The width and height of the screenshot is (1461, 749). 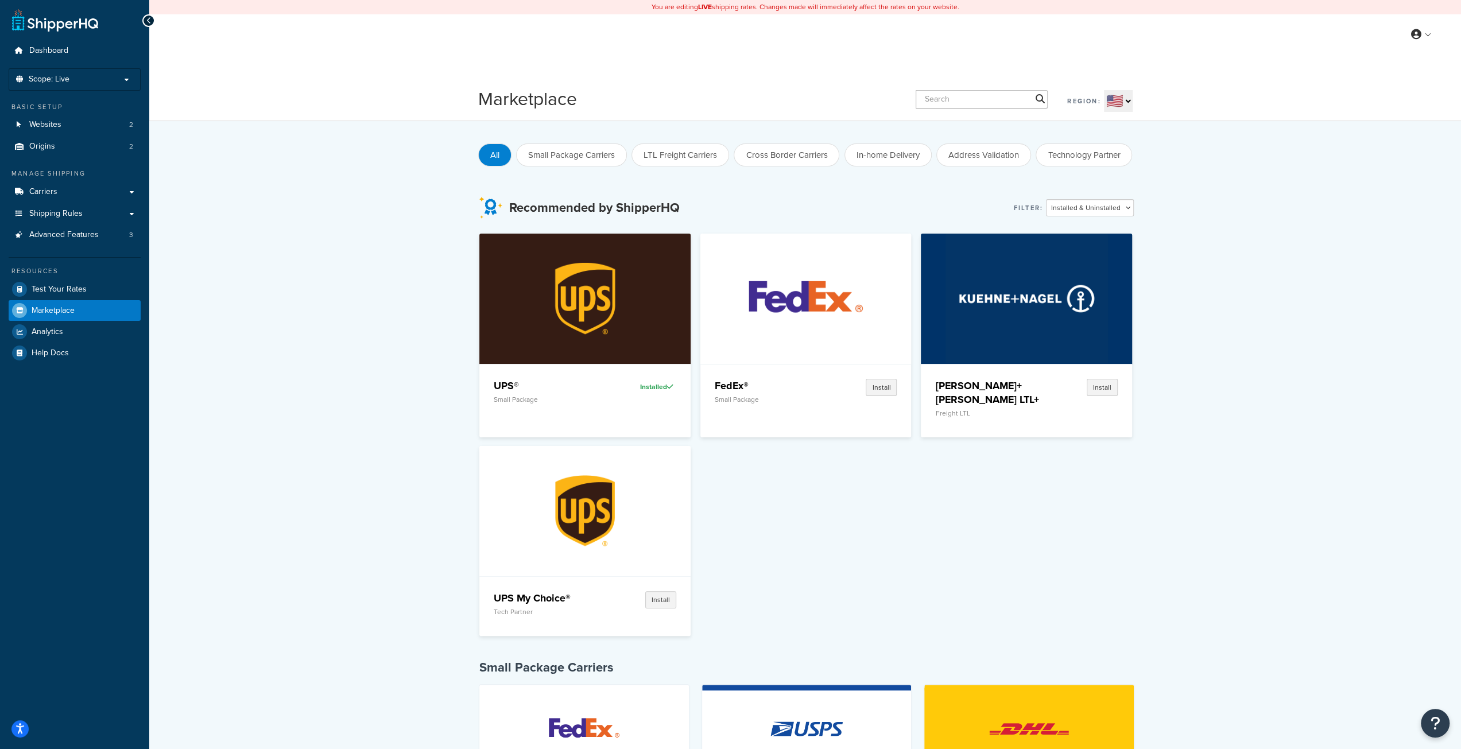 What do you see at coordinates (1026, 298) in the screenshot?
I see `img: Kuehne+Nagel LTL+` at bounding box center [1026, 298].